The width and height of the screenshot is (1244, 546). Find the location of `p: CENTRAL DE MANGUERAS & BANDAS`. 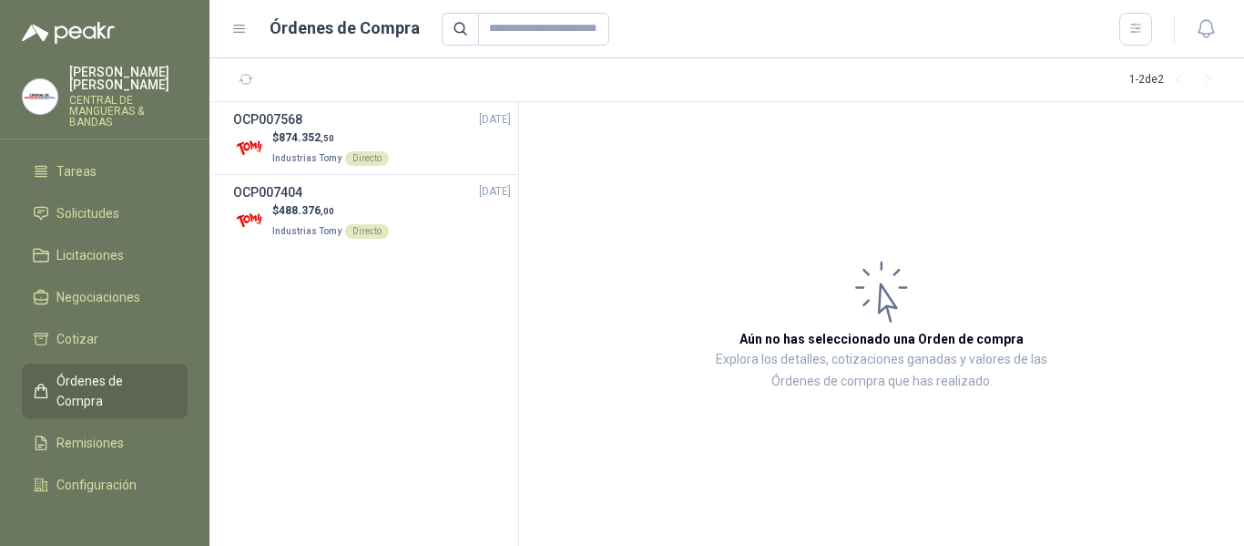

p: CENTRAL DE MANGUERAS & BANDAS is located at coordinates (128, 111).